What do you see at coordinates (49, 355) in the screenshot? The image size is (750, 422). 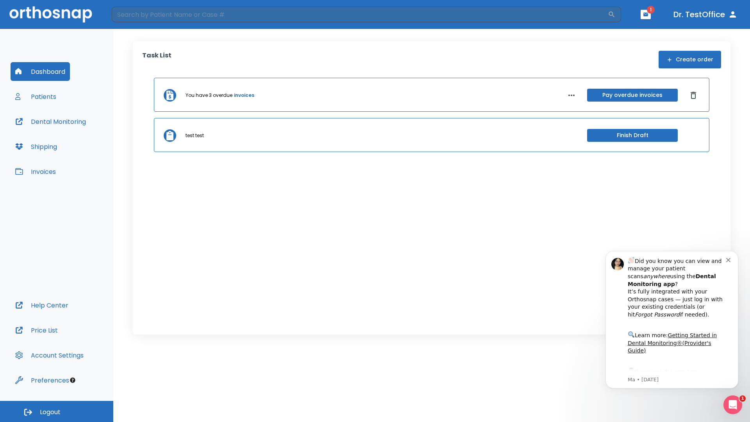 I see `button: Account Settings` at bounding box center [49, 355].